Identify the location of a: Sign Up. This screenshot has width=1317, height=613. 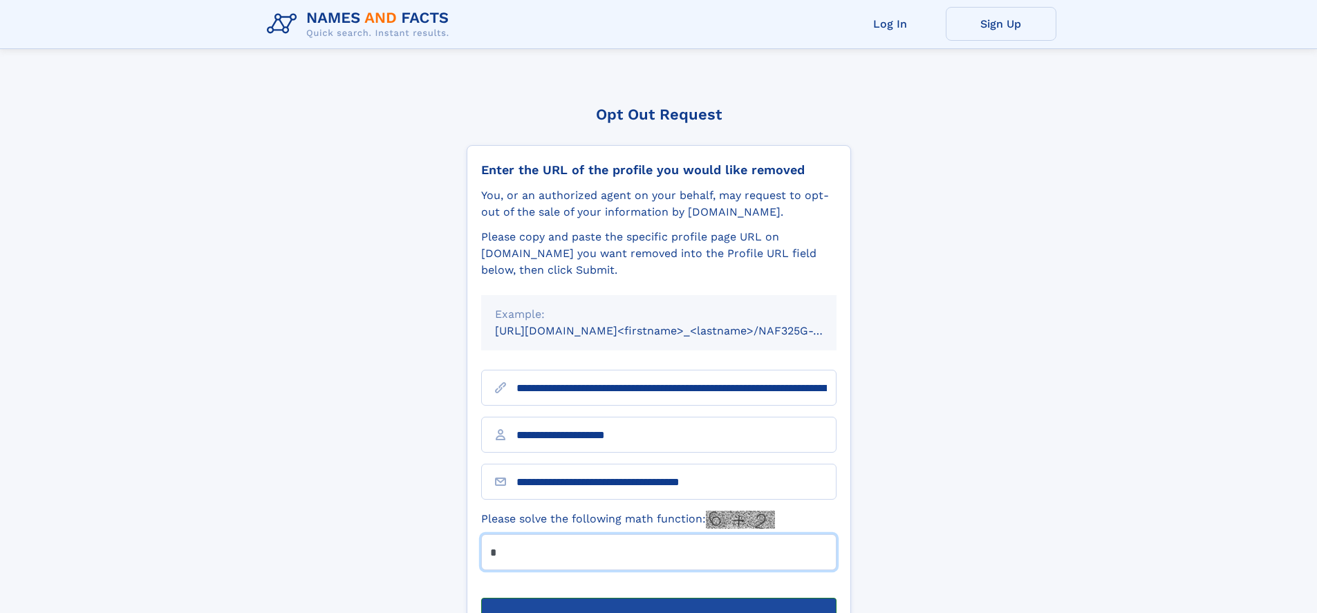
(1001, 24).